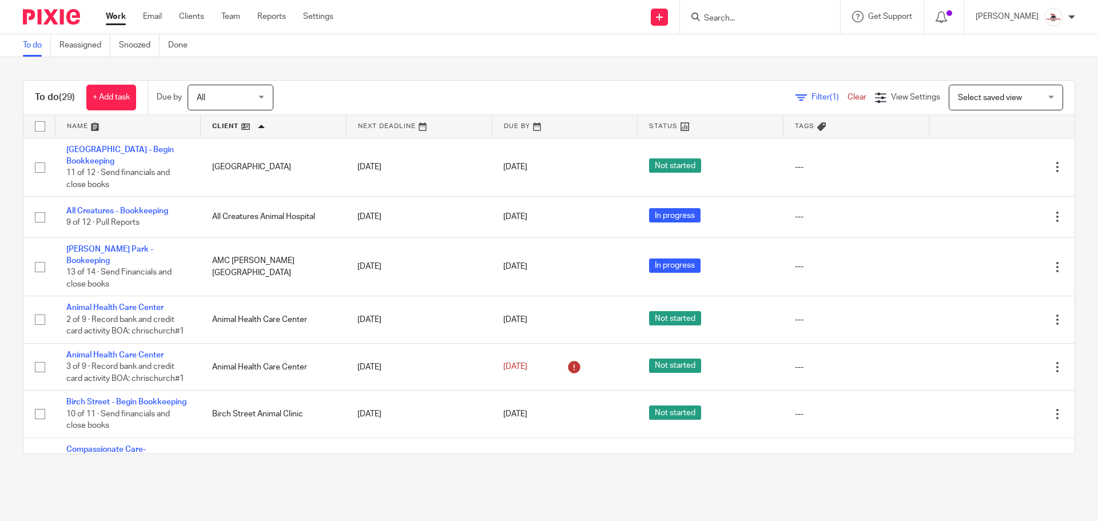 The image size is (1098, 521). Describe the element at coordinates (67, 97) in the screenshot. I see `span: (29)` at that location.